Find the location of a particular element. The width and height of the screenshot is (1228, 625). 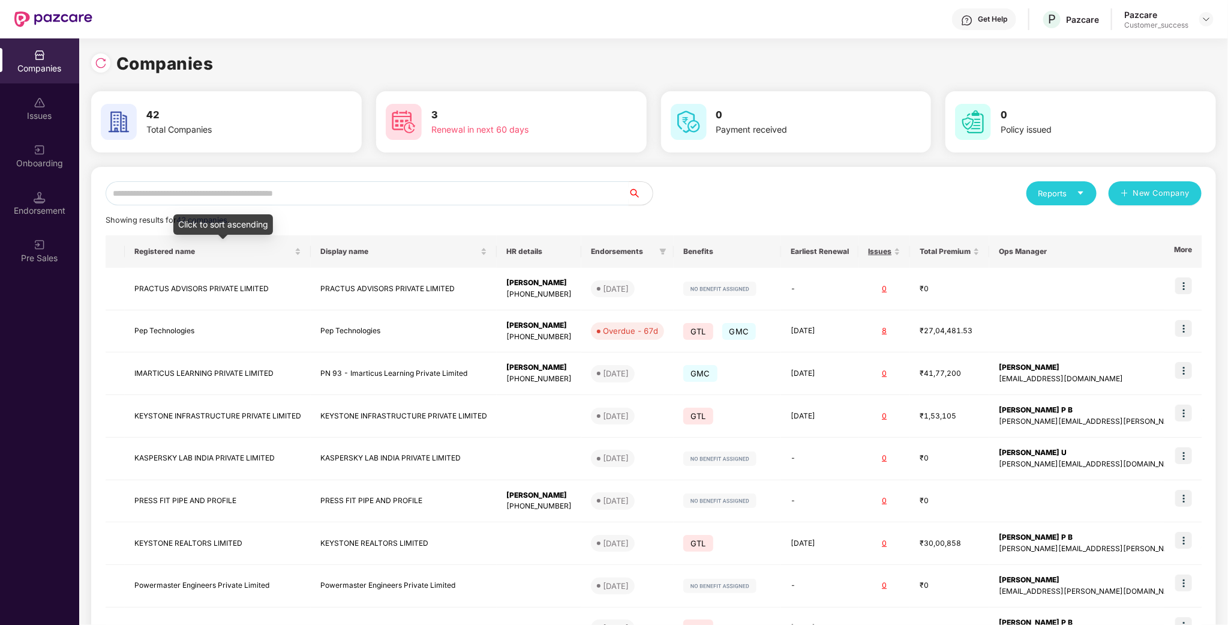

div: Renewal in next 60 days is located at coordinates (514, 130).